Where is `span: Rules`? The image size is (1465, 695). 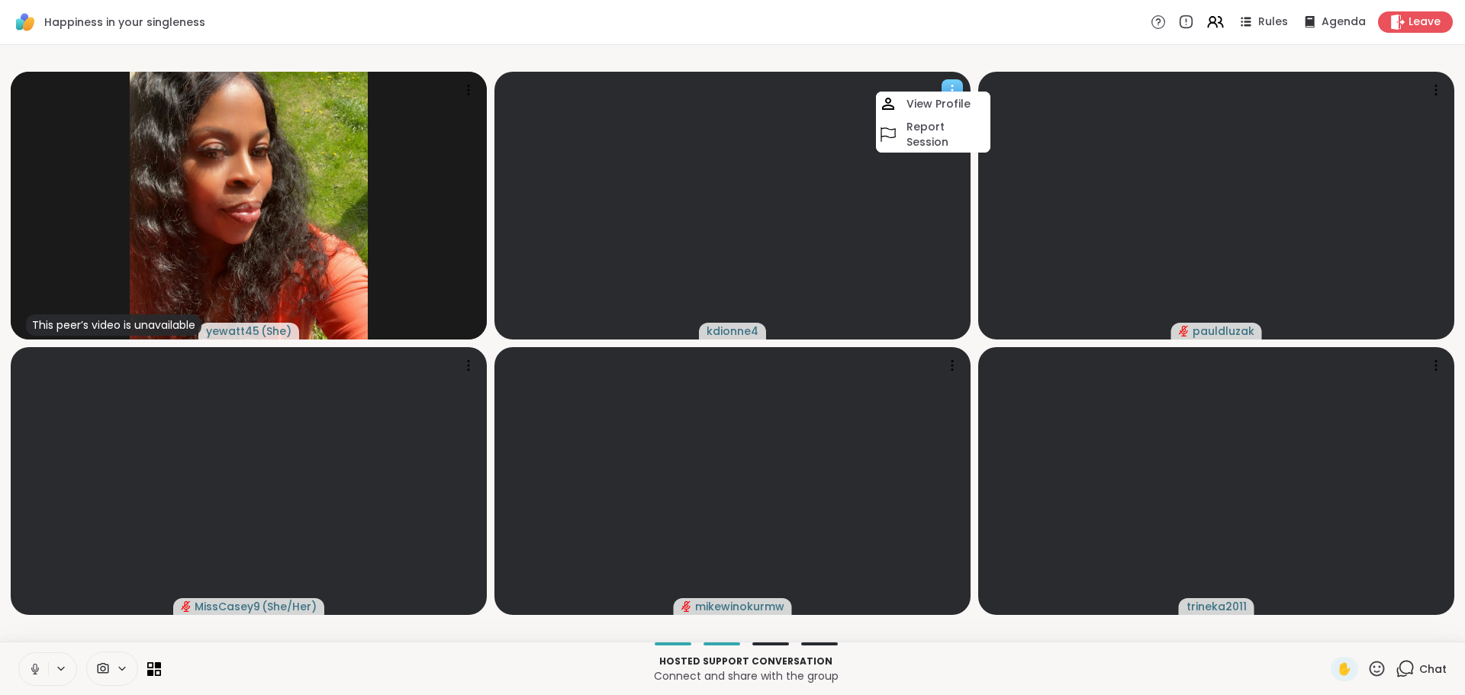 span: Rules is located at coordinates (1273, 22).